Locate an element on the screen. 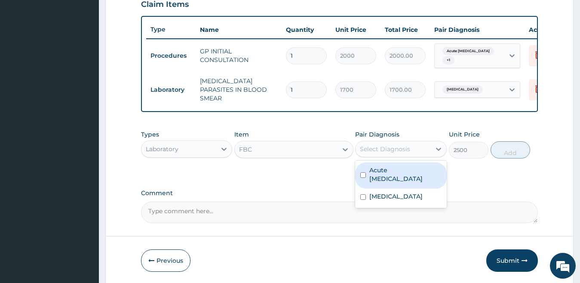 This screenshot has height=283, width=580. button: Add is located at coordinates (511, 150).